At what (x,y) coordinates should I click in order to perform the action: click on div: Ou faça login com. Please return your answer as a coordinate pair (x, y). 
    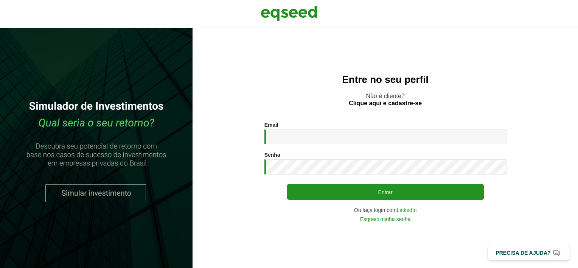
    Looking at the image, I should click on (385, 210).